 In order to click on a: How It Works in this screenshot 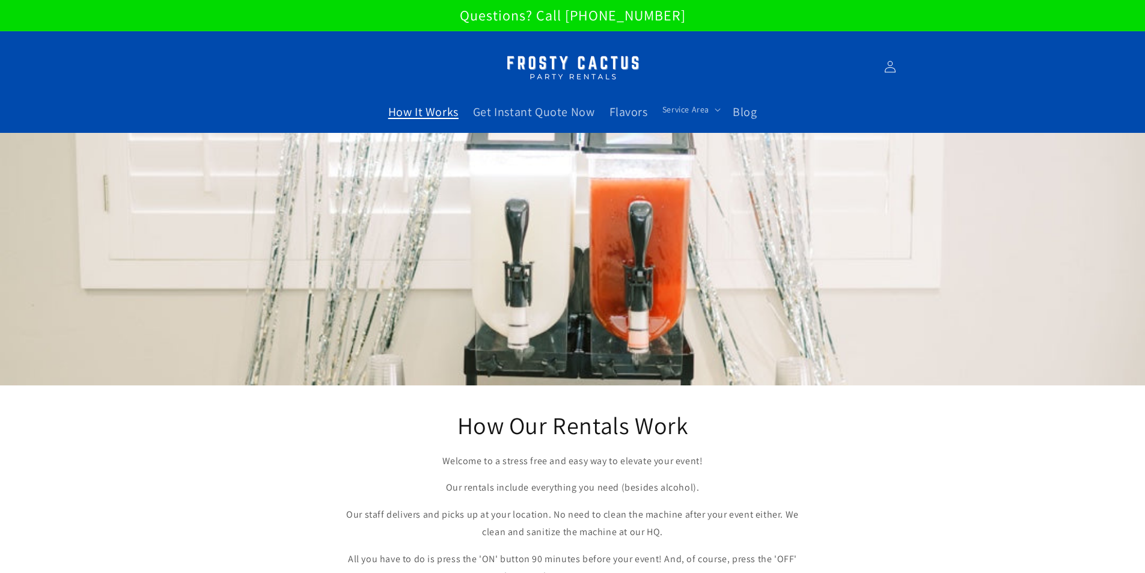, I will do `click(423, 112)`.